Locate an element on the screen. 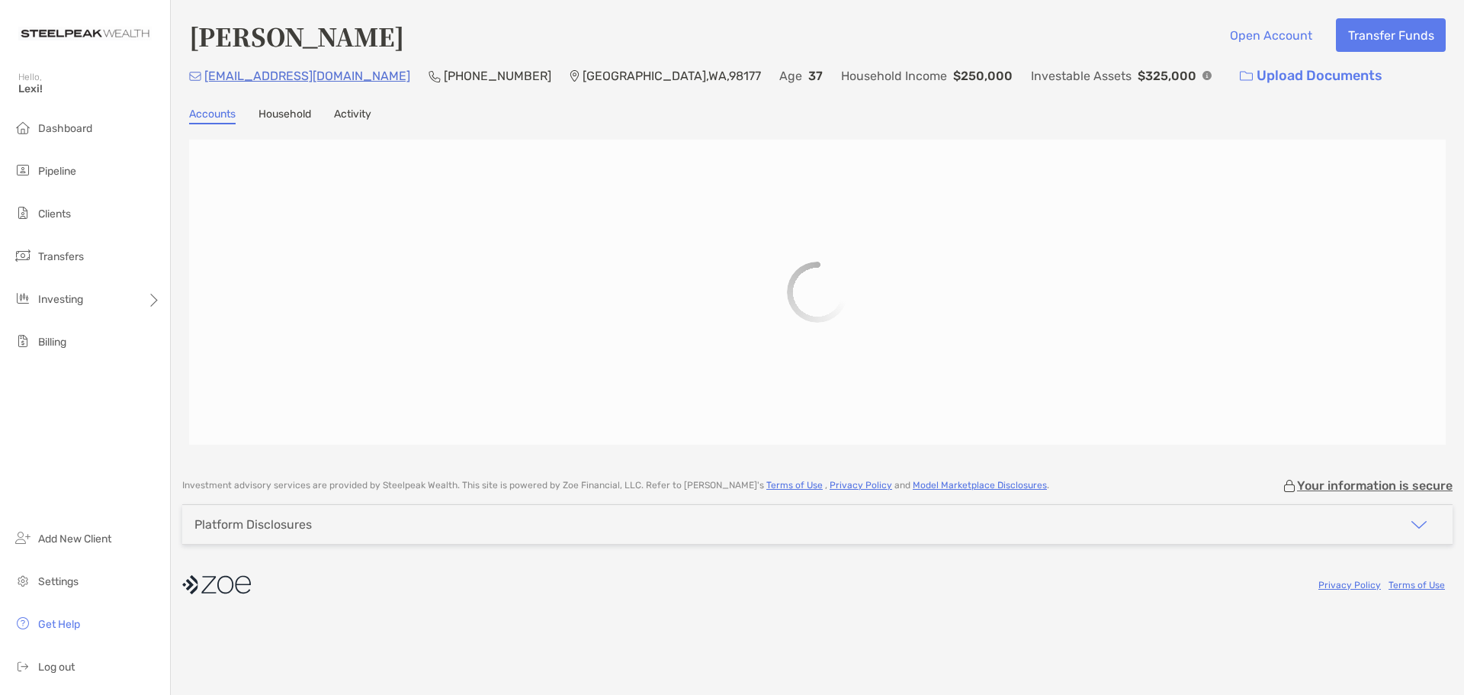 The width and height of the screenshot is (1464, 695). p: Age is located at coordinates (791, 75).